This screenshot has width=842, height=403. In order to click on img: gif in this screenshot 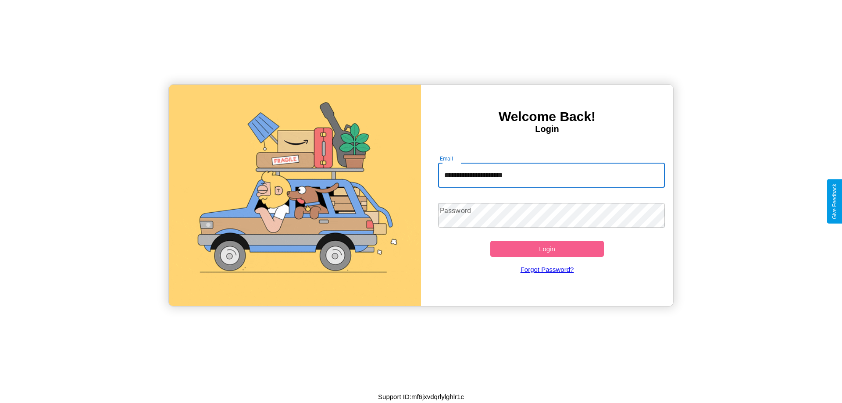, I will do `click(295, 195)`.